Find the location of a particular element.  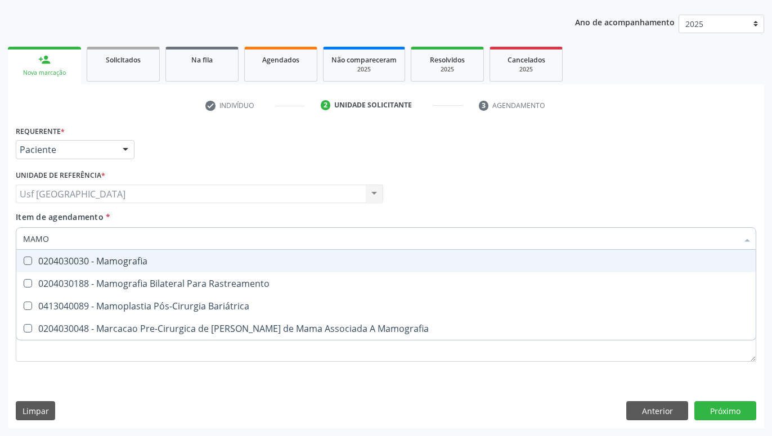

span: Na fila is located at coordinates (202, 60).